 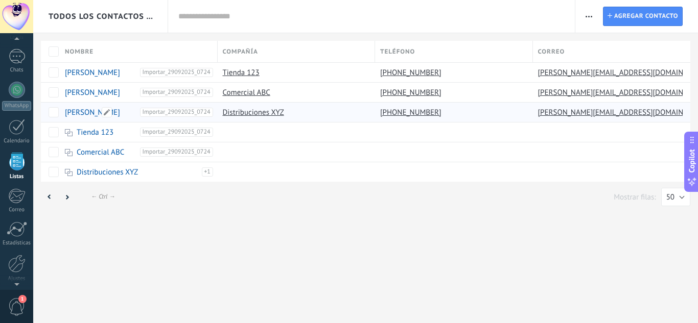 I want to click on p: Mostrar filas:, so click(x=635, y=197).